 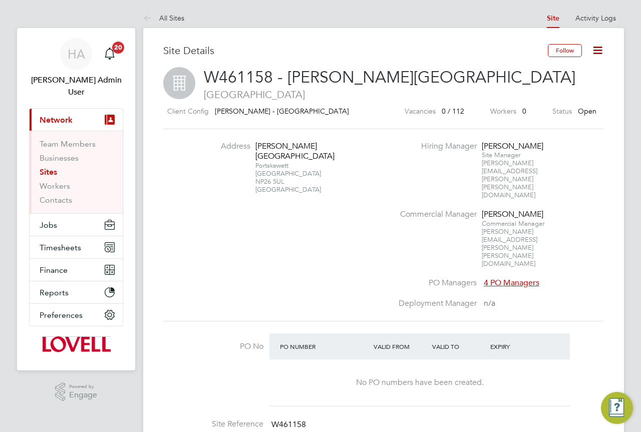 I want to click on a: Workers, so click(x=55, y=186).